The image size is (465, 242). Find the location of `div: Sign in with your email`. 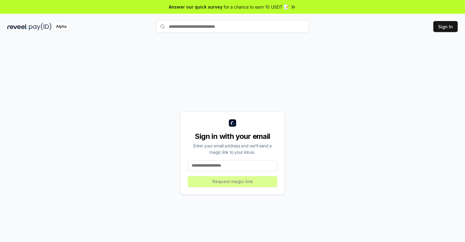

div: Sign in with your email is located at coordinates (233, 136).